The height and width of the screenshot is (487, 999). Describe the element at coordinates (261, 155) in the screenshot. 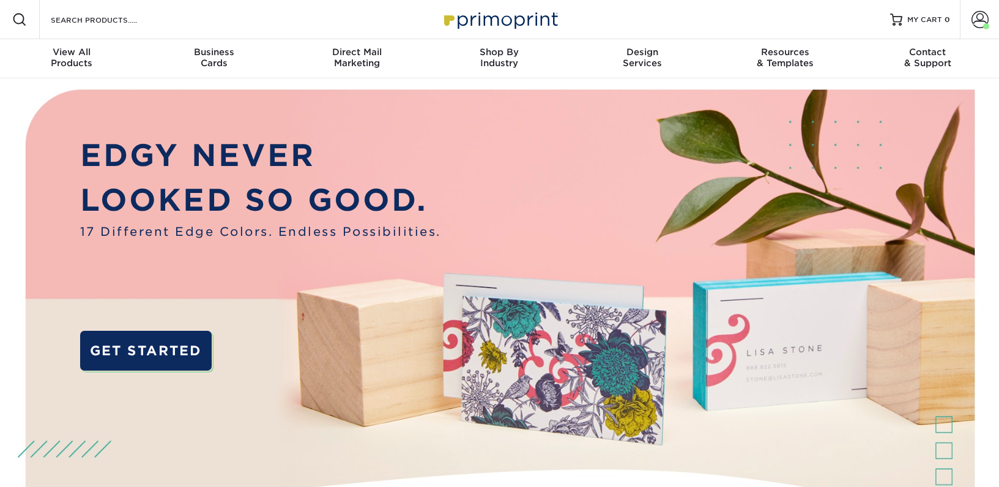

I see `p: EDGY NEVER` at that location.